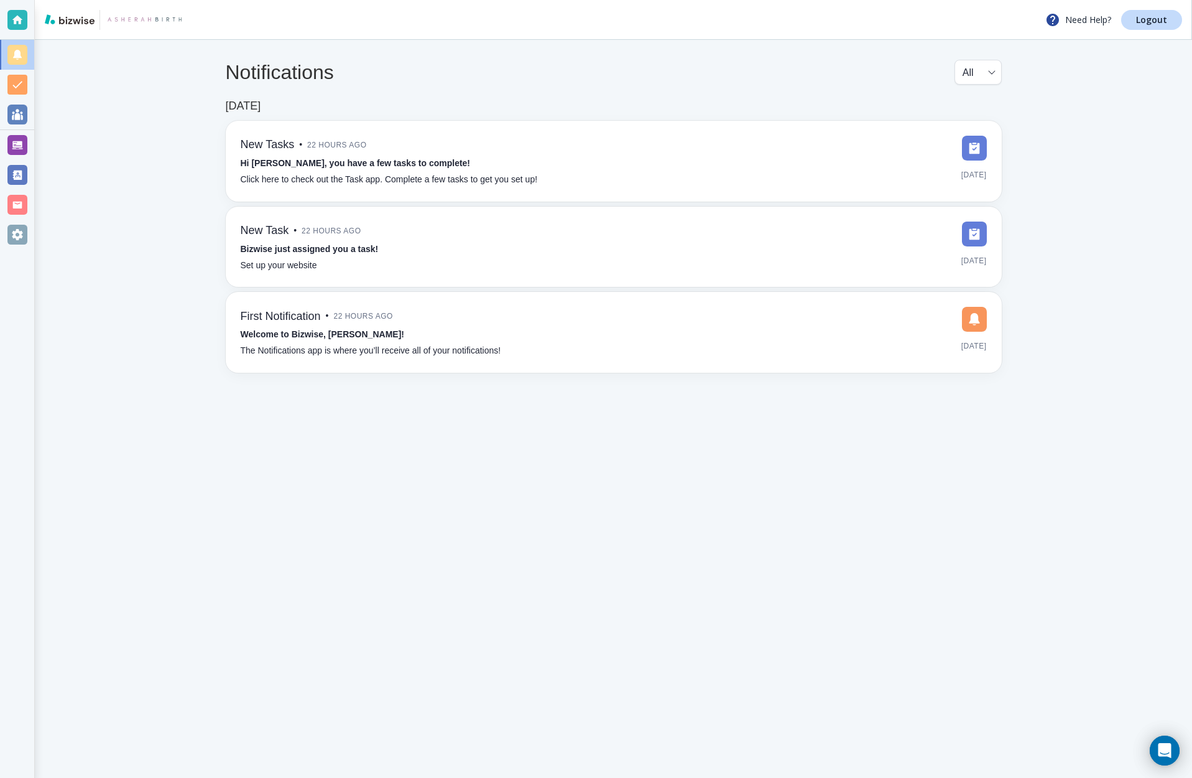 Image resolution: width=1192 pixels, height=778 pixels. I want to click on h6: First Notification, so click(281, 317).